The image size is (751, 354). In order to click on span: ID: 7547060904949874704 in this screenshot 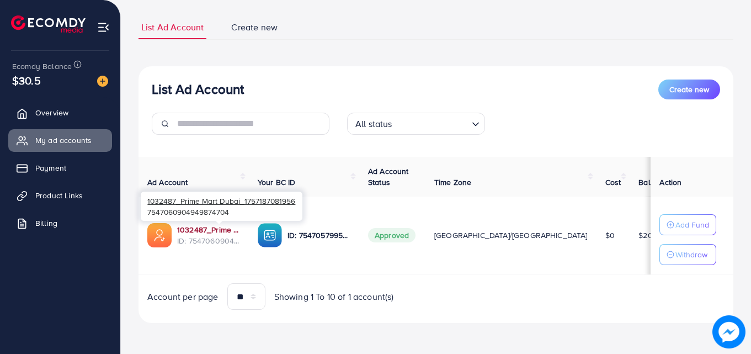, I will do `click(209, 241)`.